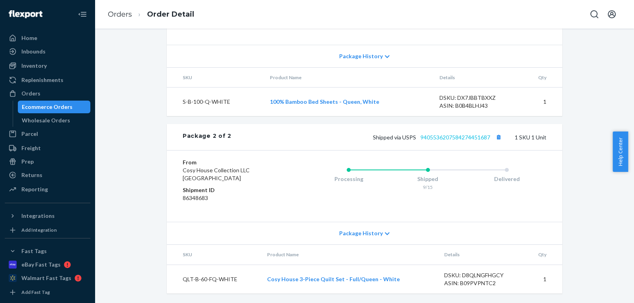 The width and height of the screenshot is (634, 303). Describe the element at coordinates (46, 120) in the screenshot. I see `div: Wholesale Orders` at that location.